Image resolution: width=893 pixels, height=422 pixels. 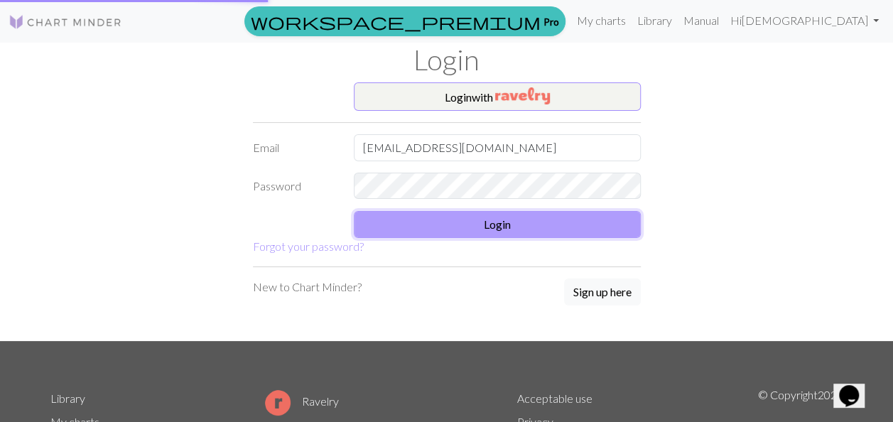 I want to click on a: Sign up here, so click(x=603, y=293).